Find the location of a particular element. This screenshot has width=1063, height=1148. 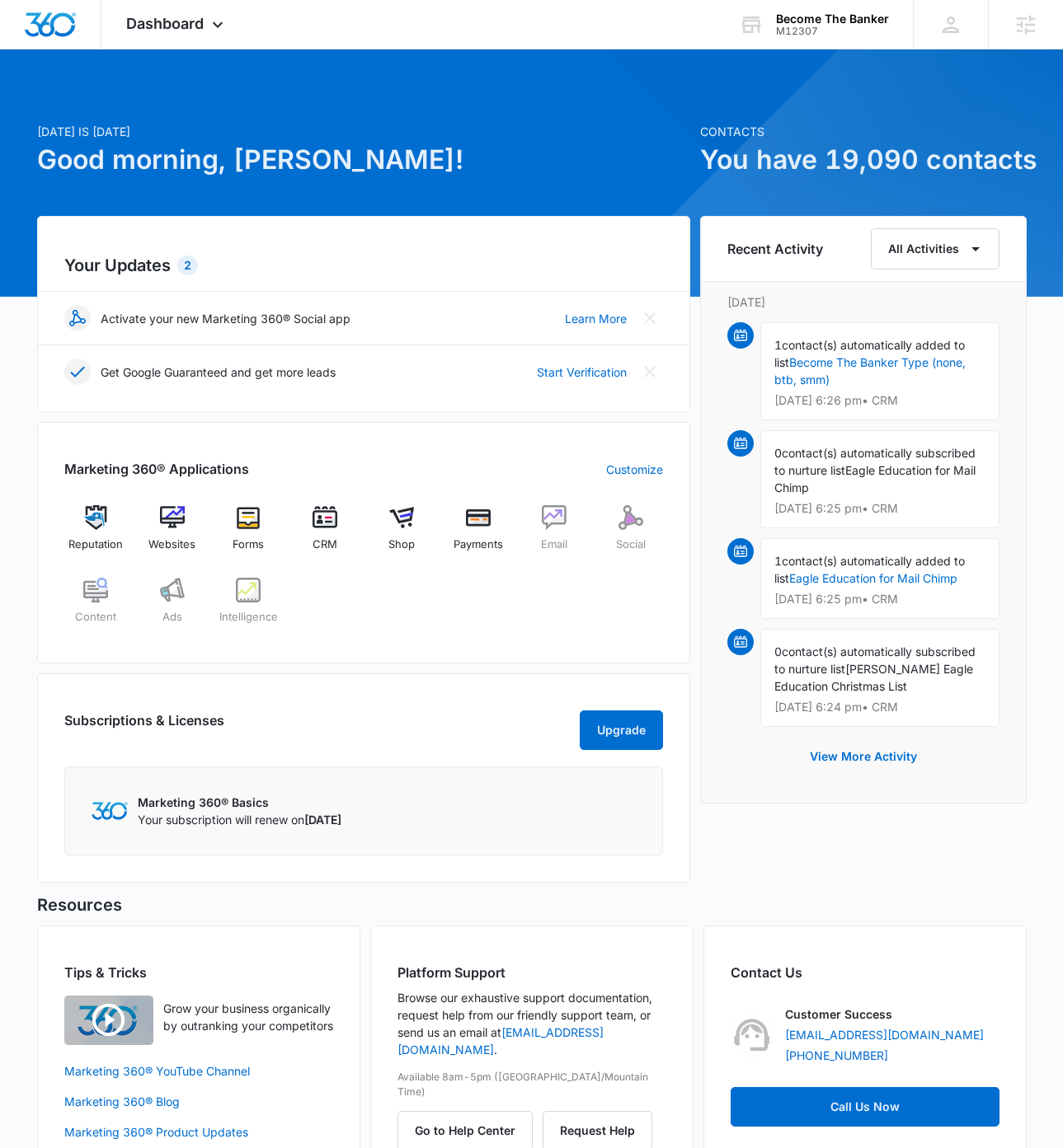

span: Intelligence is located at coordinates (248, 617).